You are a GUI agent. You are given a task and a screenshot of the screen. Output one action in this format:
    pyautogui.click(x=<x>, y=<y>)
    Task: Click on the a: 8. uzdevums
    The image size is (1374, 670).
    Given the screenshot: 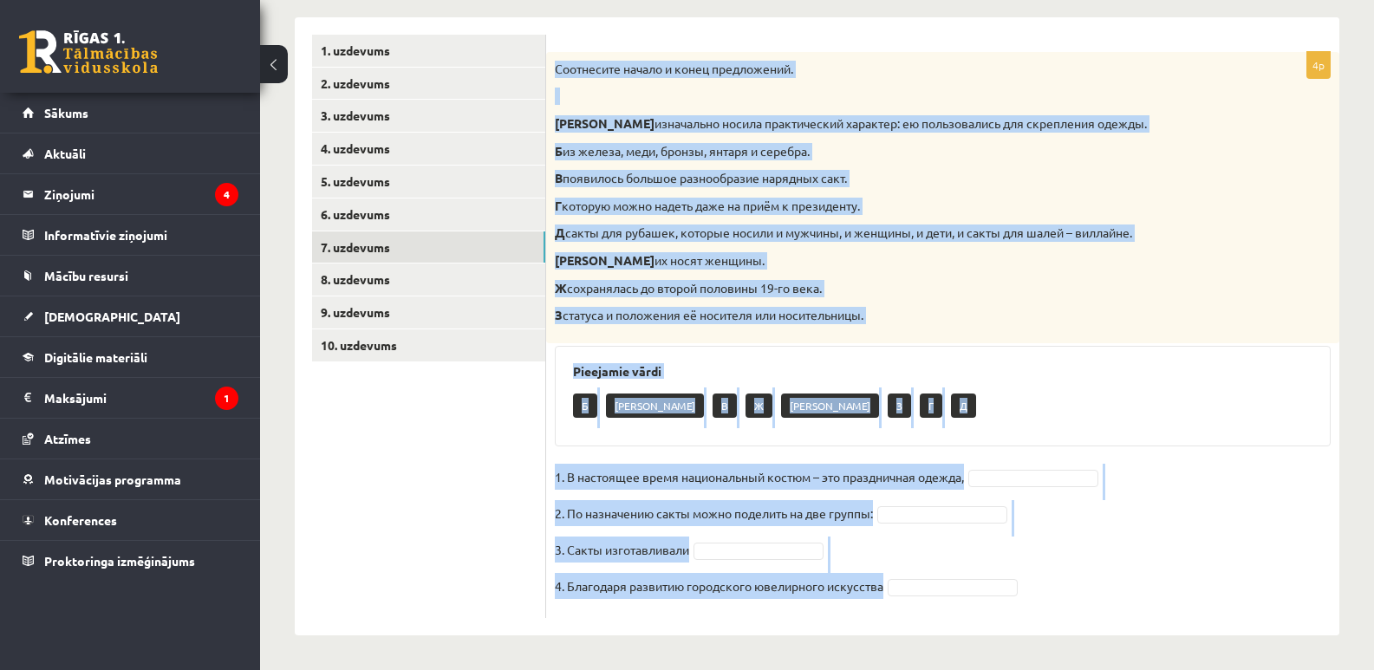 What is the action you would take?
    pyautogui.click(x=428, y=279)
    